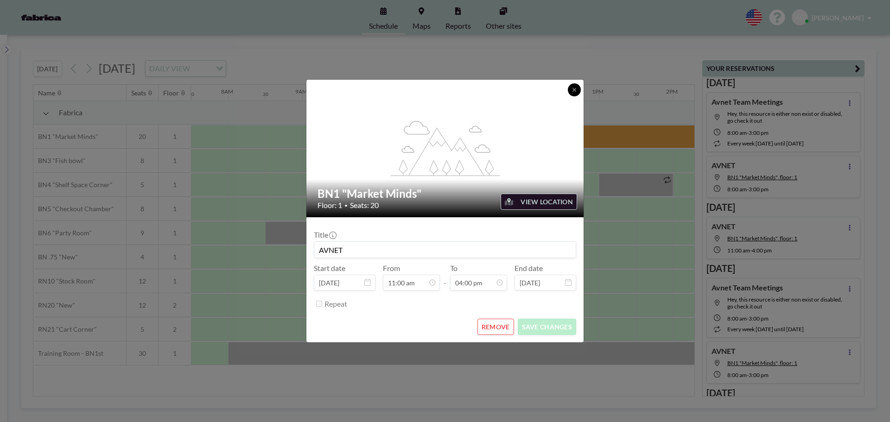 The image size is (890, 422). What do you see at coordinates (330, 205) in the screenshot?
I see `span: Floor: 1` at bounding box center [330, 205].